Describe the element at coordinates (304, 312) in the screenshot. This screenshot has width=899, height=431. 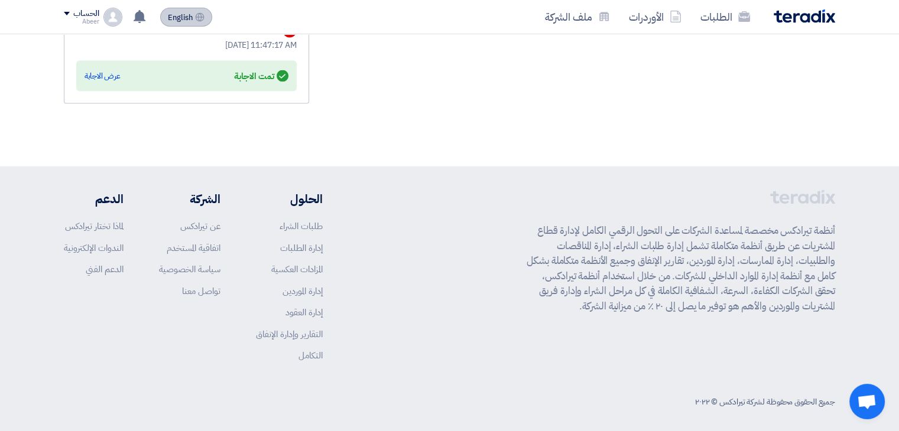
I see `a: إدارة العقود` at that location.